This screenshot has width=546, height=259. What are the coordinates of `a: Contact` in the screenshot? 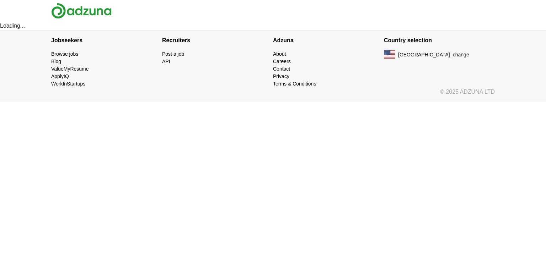 It's located at (281, 69).